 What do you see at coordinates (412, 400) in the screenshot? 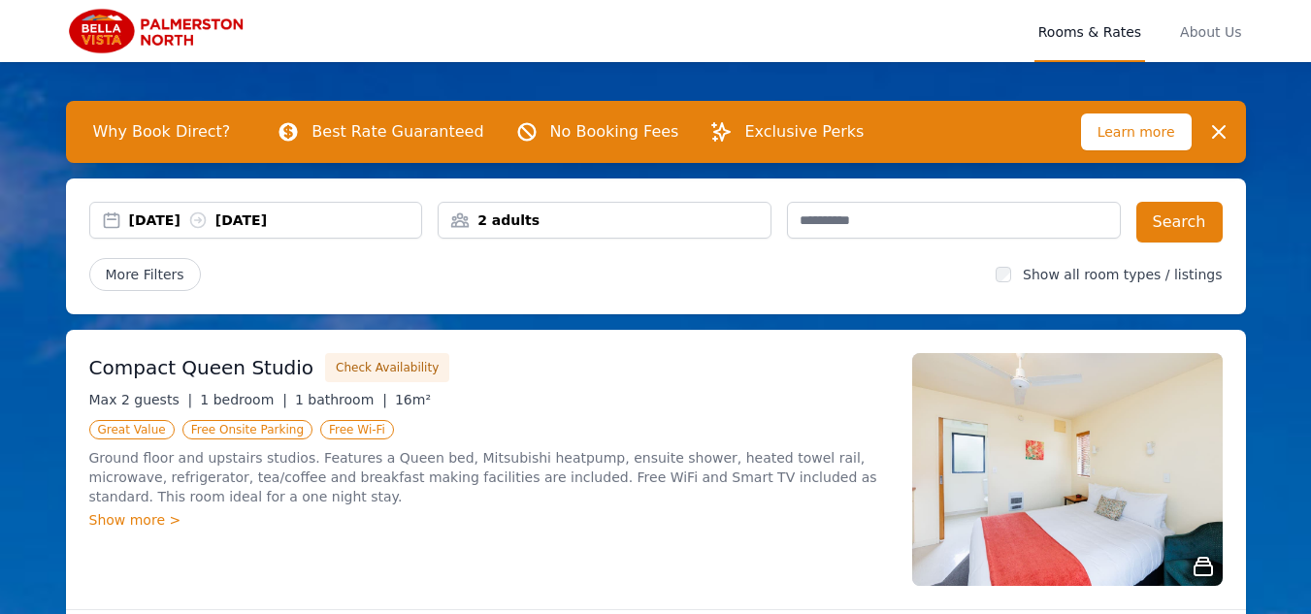
I see `span: 16m²` at bounding box center [412, 400].